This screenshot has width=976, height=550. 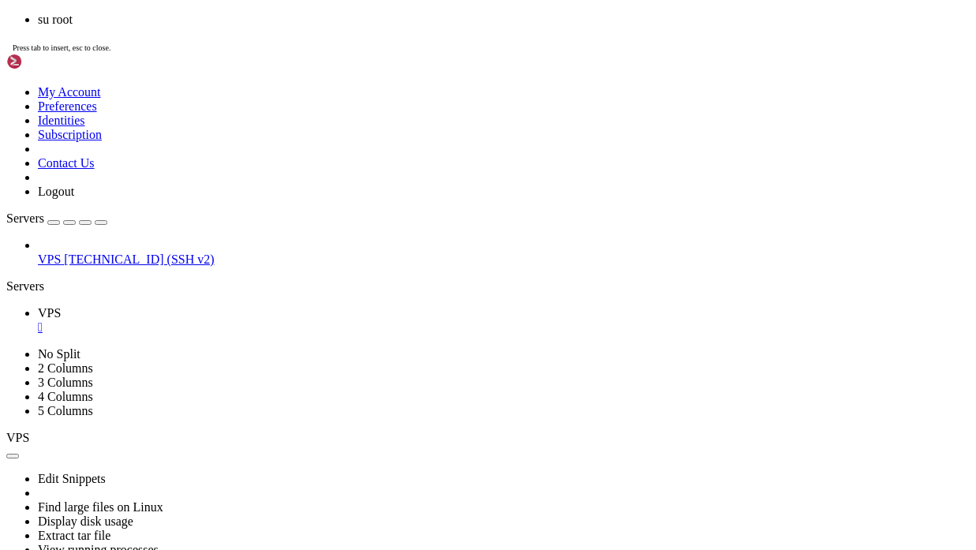 What do you see at coordinates (65, 410) in the screenshot?
I see `a: 5 Columns` at bounding box center [65, 410].